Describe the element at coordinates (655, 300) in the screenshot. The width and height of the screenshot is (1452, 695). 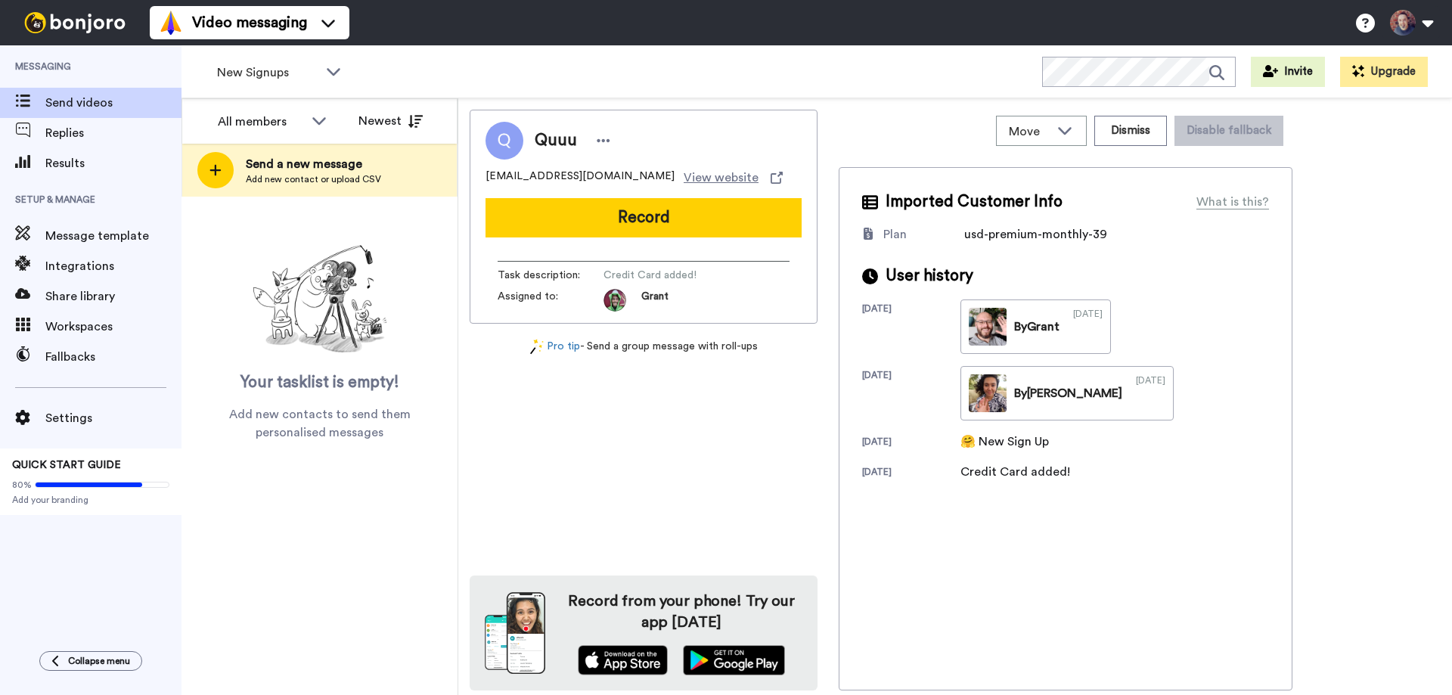
I see `span: Grant` at that location.